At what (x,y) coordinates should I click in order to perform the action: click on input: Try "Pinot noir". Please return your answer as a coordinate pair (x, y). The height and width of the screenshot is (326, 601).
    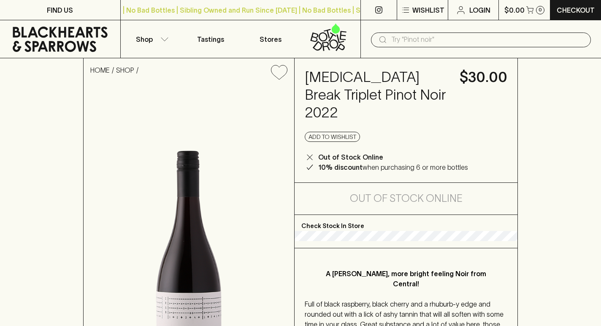
    Looking at the image, I should click on (487, 40).